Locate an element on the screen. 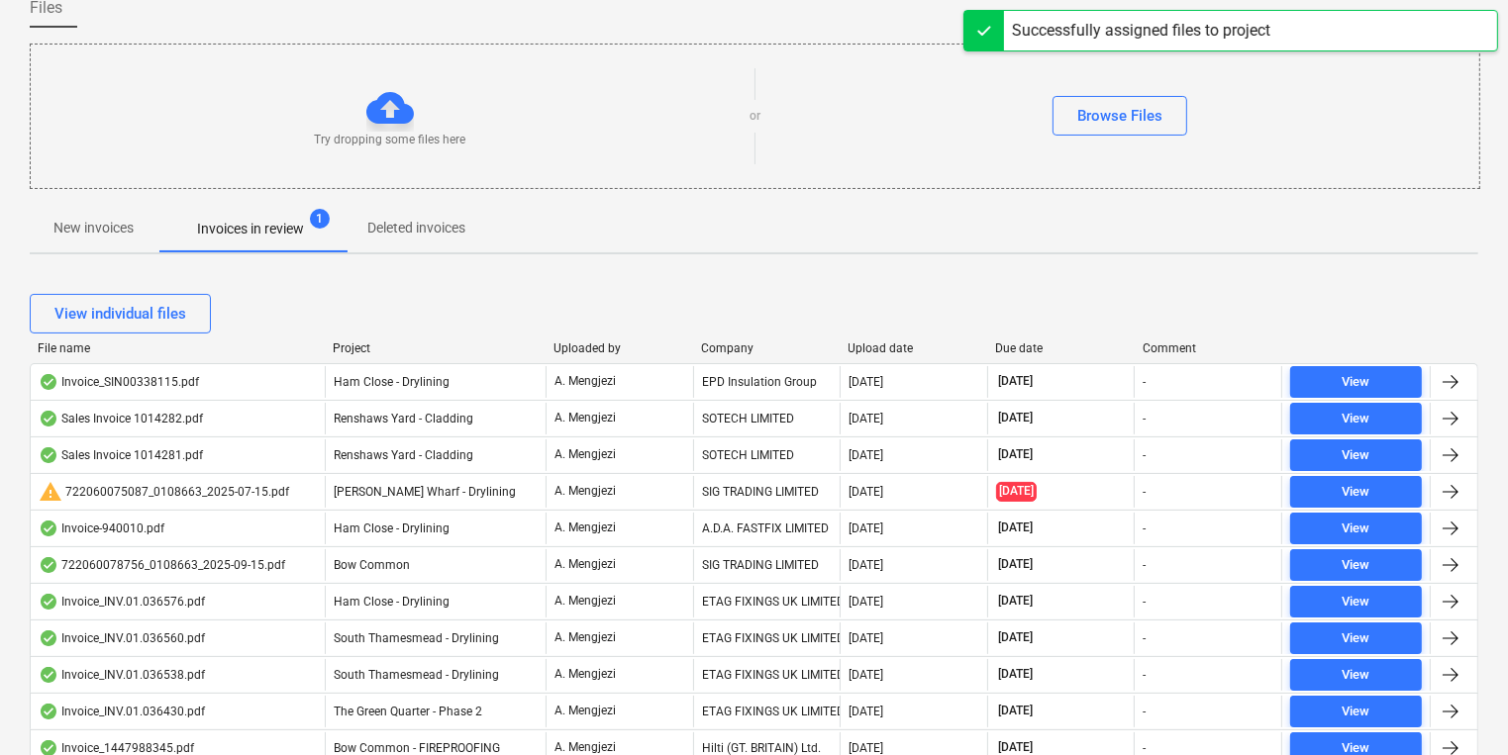 Image resolution: width=1508 pixels, height=755 pixels. div: SOTECH LIMITED is located at coordinates (766, 419).